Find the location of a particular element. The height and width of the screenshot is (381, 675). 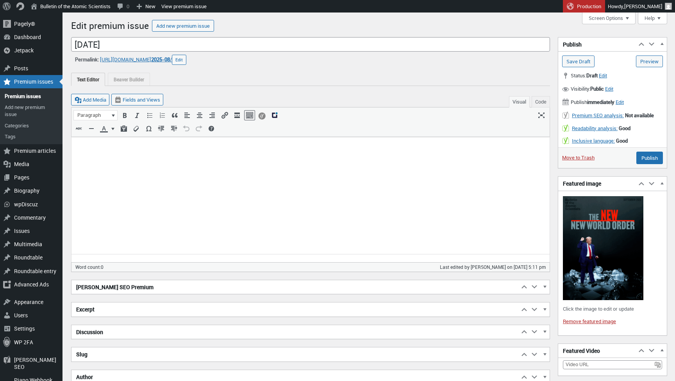

div: Decrease indent is located at coordinates (161, 128).